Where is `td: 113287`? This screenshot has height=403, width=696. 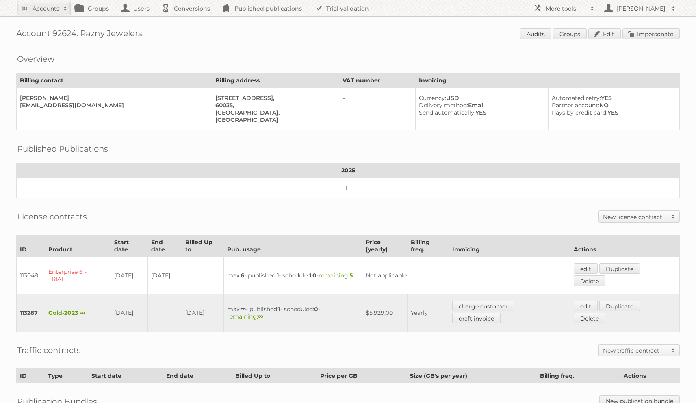 td: 113287 is located at coordinates (31, 313).